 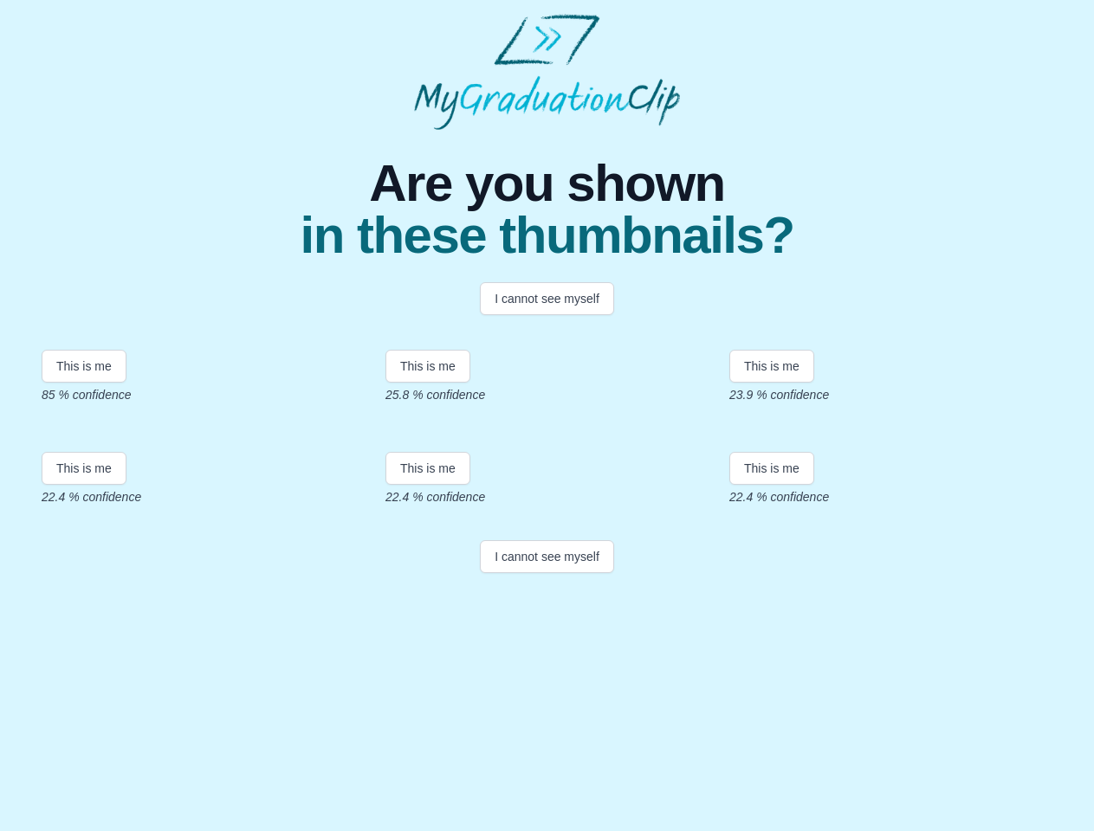 What do you see at coordinates (547, 236) in the screenshot?
I see `span: in these thumbnails?` at bounding box center [547, 236].